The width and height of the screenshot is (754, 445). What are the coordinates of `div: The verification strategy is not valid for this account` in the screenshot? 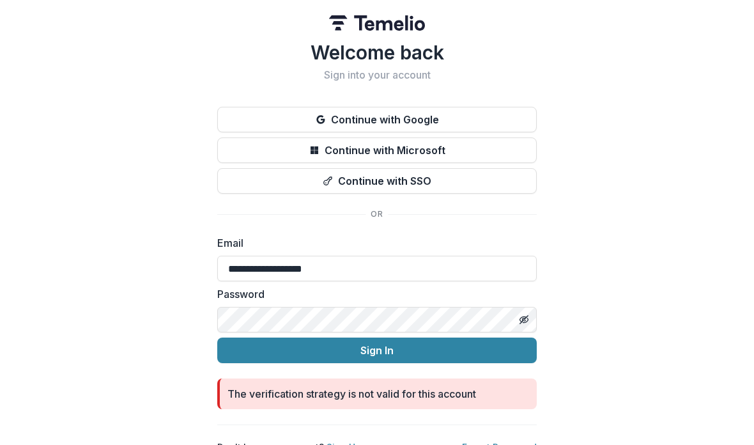 It's located at (352, 394).